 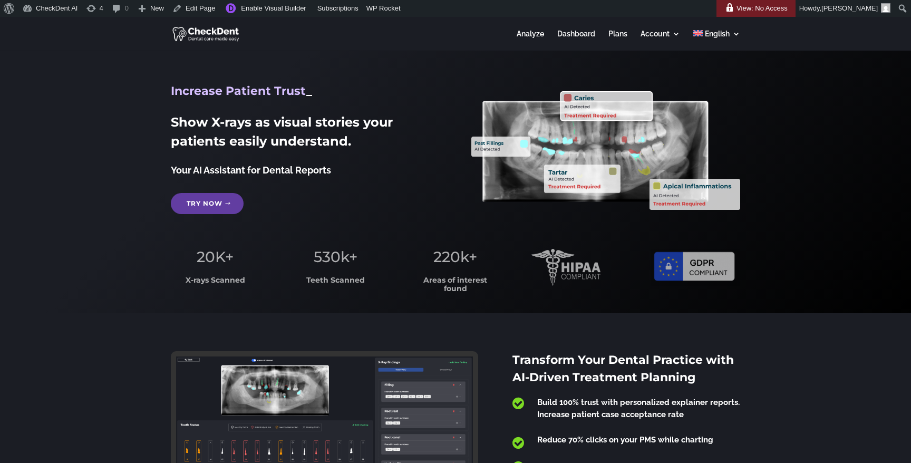 What do you see at coordinates (251, 170) in the screenshot?
I see `span: Your AI Assistant for Dental Reports` at bounding box center [251, 170].